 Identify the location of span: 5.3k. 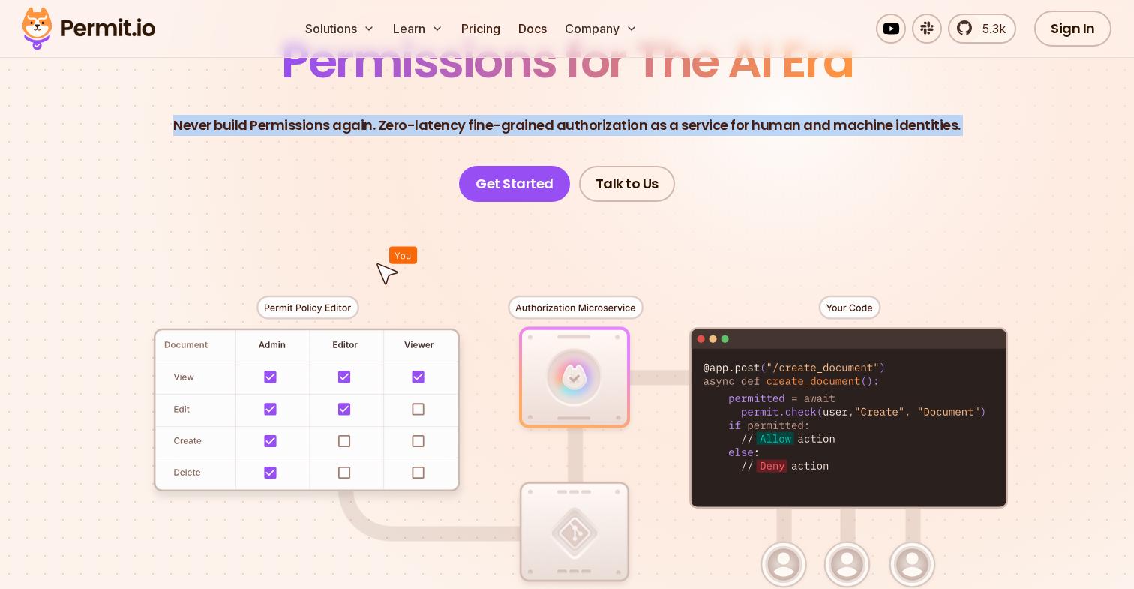
(989, 28).